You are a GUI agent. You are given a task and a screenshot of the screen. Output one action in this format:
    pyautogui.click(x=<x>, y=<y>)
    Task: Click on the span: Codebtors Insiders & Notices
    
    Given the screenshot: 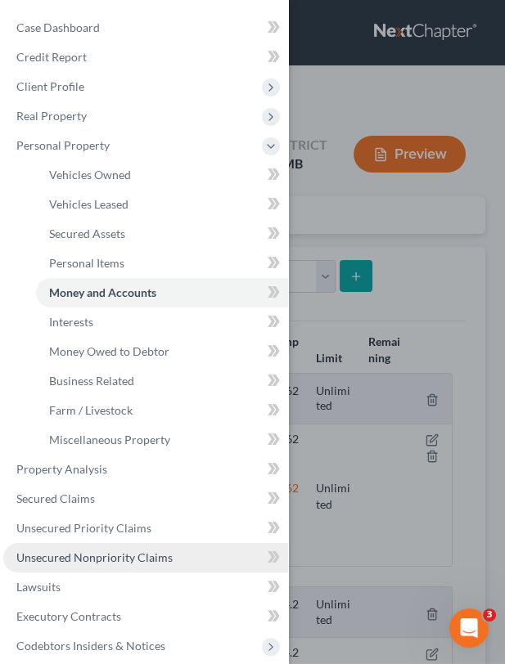 What is the action you would take?
    pyautogui.click(x=91, y=645)
    